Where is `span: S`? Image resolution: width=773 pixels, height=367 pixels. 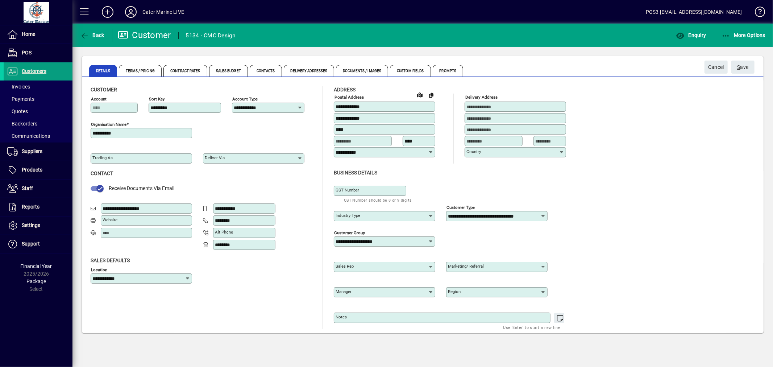 span: S is located at coordinates (739, 67).